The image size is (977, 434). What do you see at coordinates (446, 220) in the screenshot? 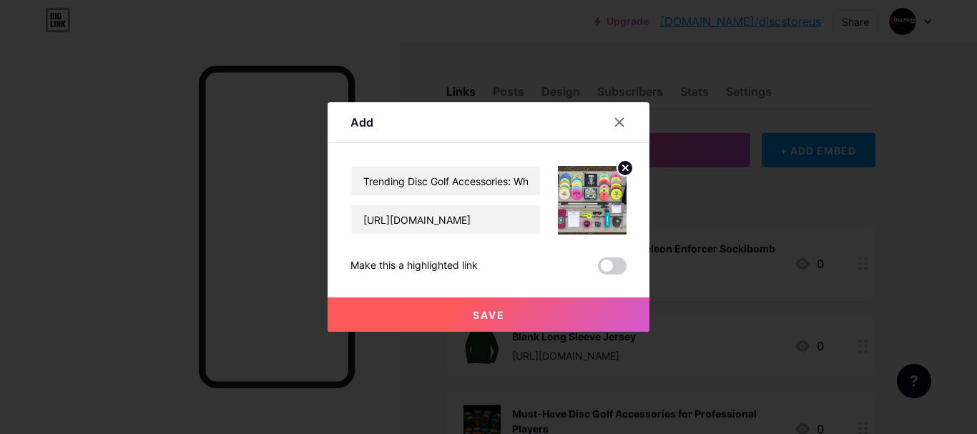
I see `input: URL` at bounding box center [446, 220].